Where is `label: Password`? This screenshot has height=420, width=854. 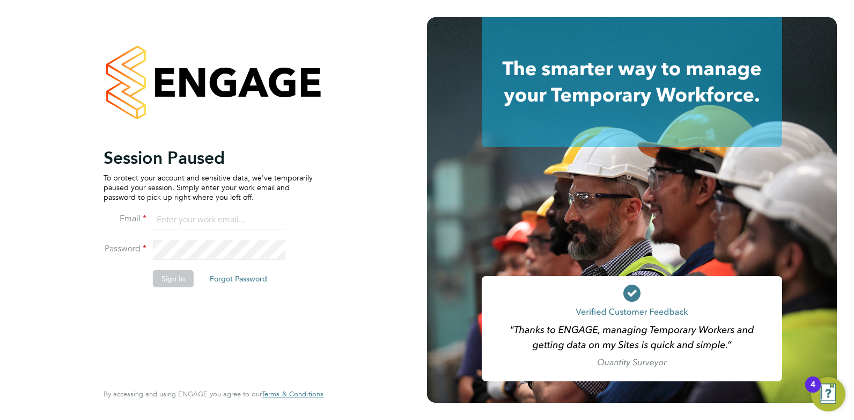
label: Password is located at coordinates (125, 248).